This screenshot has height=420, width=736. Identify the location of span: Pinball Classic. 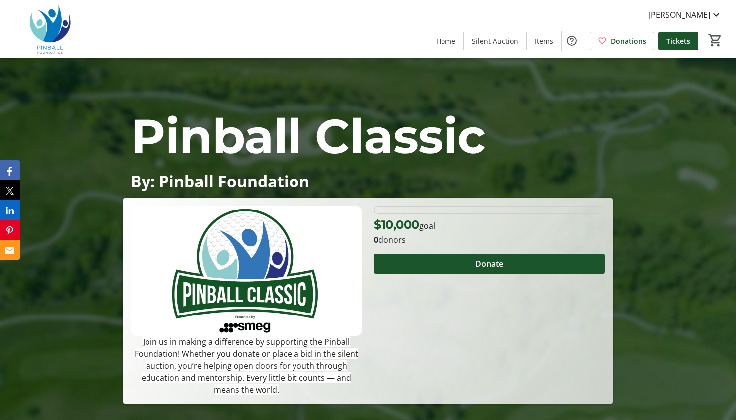
(308, 136).